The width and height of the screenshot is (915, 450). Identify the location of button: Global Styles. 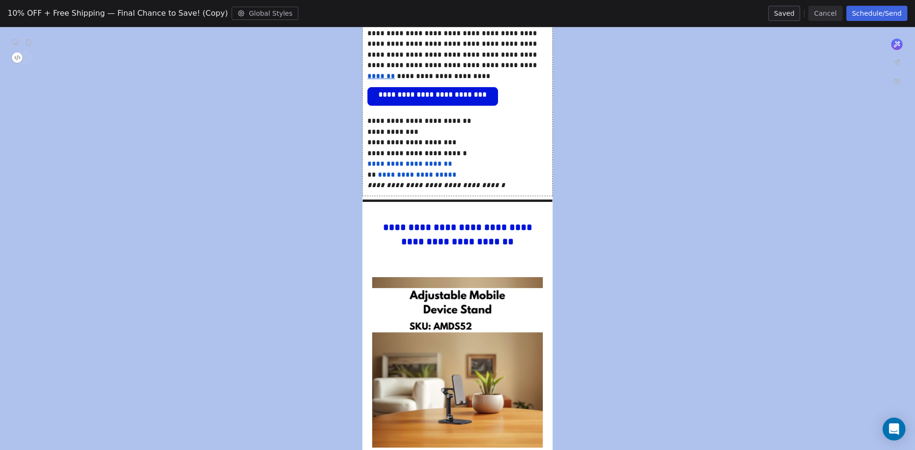
(265, 13).